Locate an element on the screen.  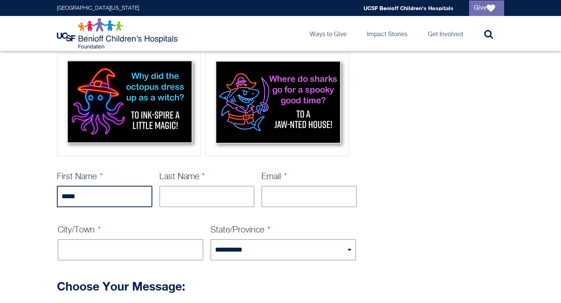
img: Octopus is located at coordinates (129, 103).